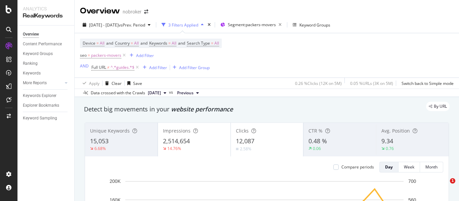  I want to click on div: Switch back to Simple mode, so click(428, 83).